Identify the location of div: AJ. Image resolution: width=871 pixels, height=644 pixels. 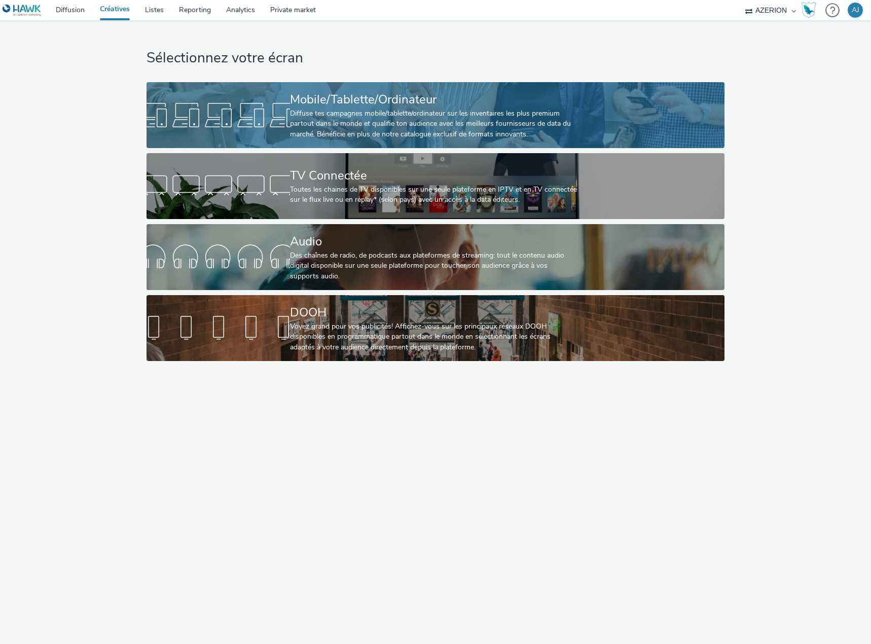
(855, 10).